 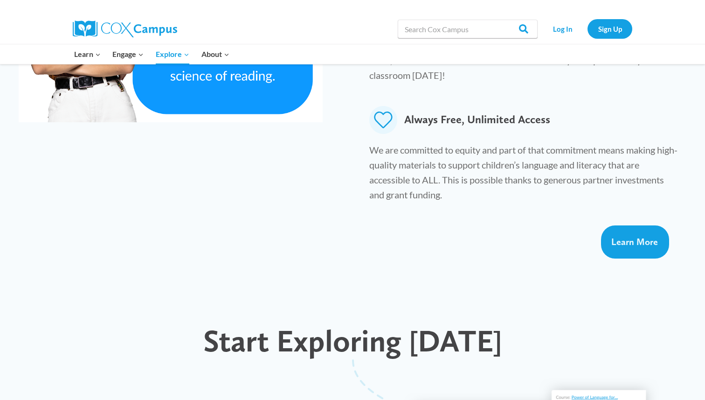 I want to click on input: Search Cox Campus, so click(x=468, y=29).